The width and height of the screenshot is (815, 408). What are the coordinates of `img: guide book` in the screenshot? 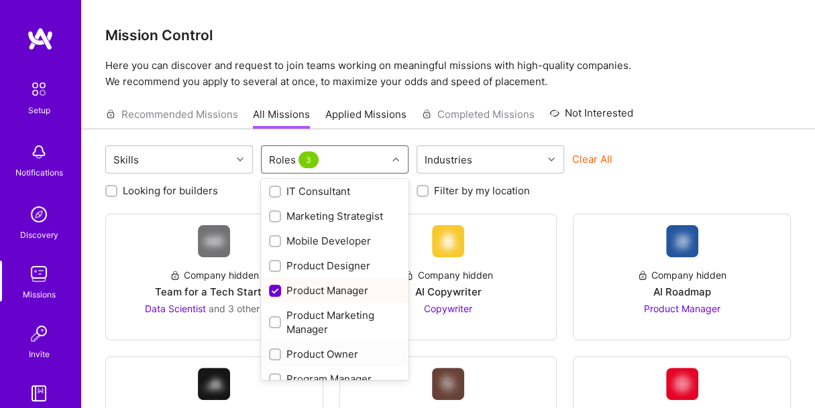 It's located at (39, 394).